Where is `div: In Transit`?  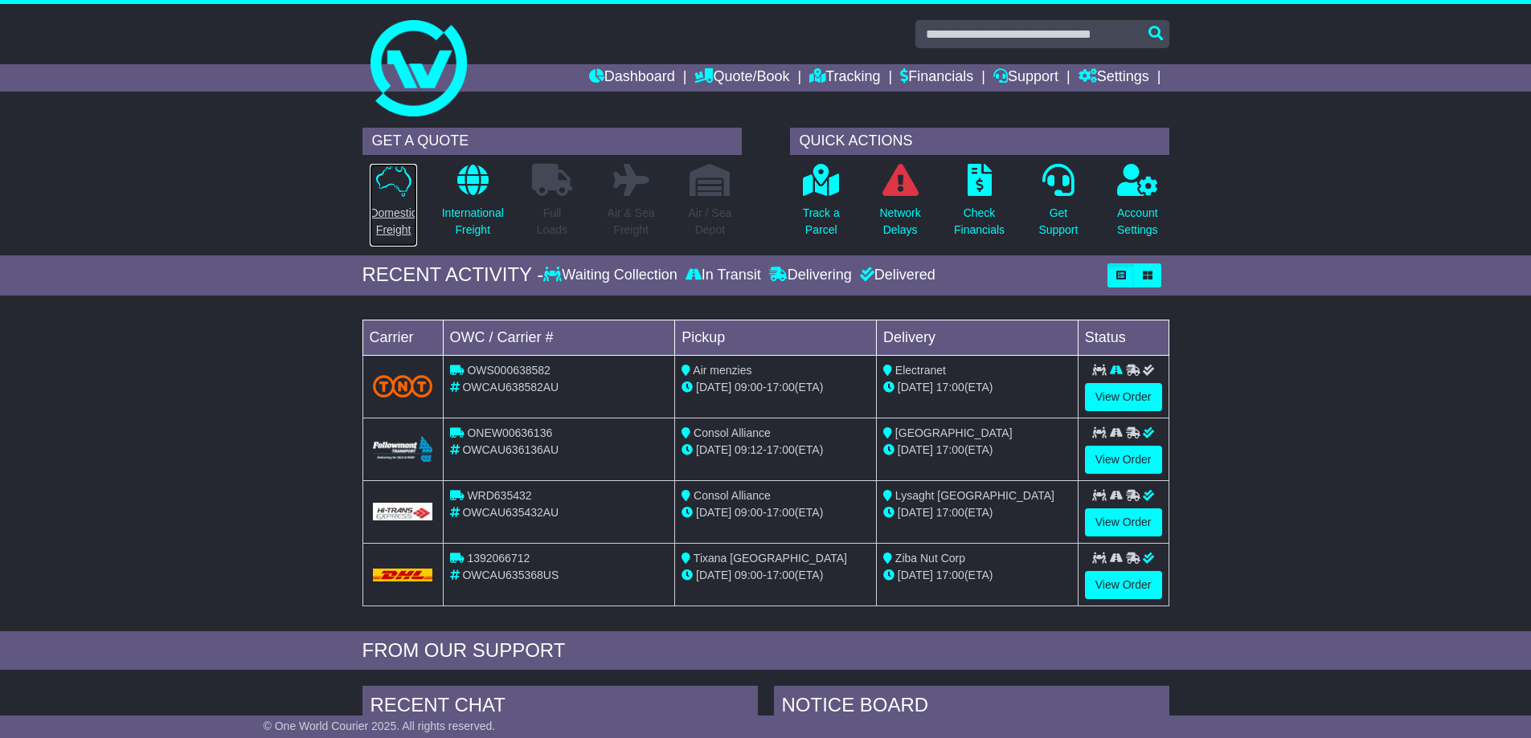 div: In Transit is located at coordinates (723, 276).